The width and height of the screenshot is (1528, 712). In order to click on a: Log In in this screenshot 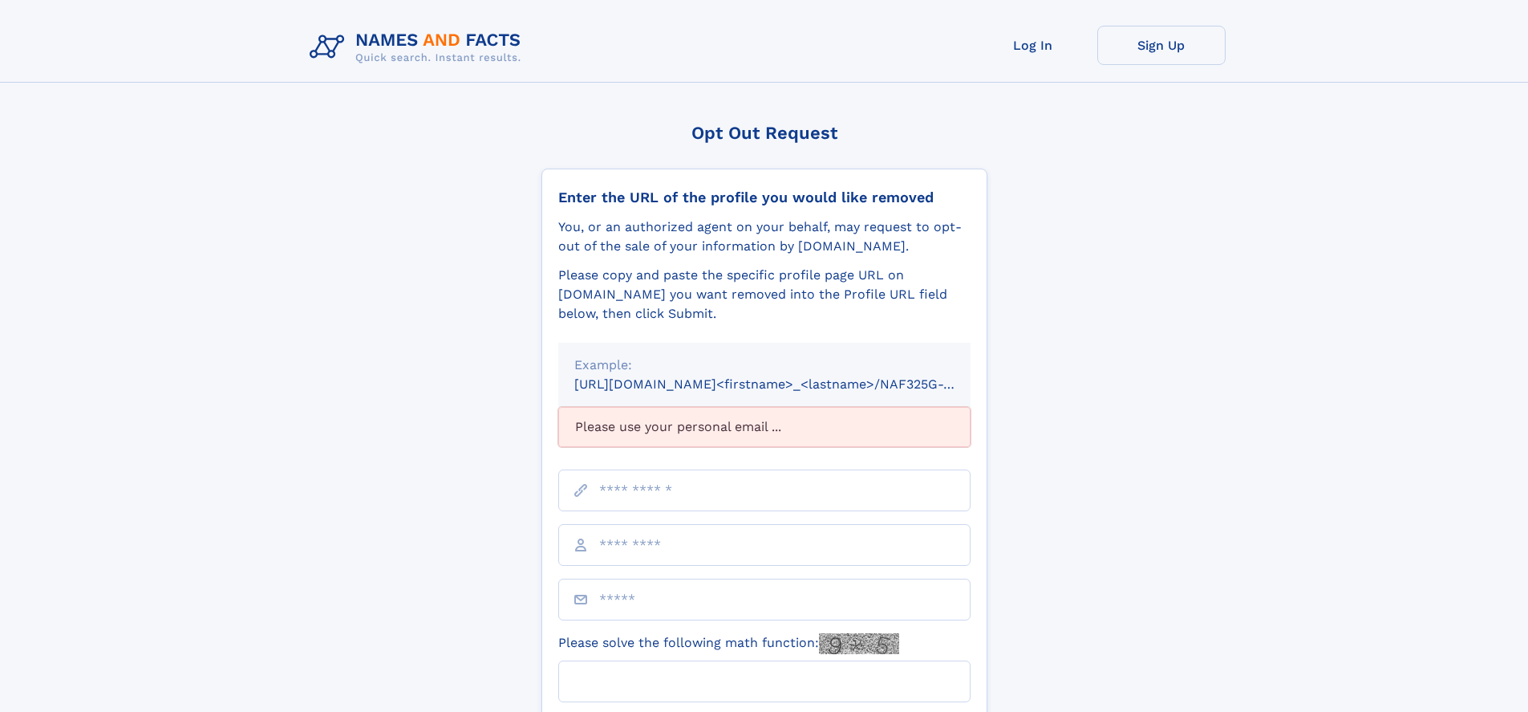, I will do `click(1033, 45)`.